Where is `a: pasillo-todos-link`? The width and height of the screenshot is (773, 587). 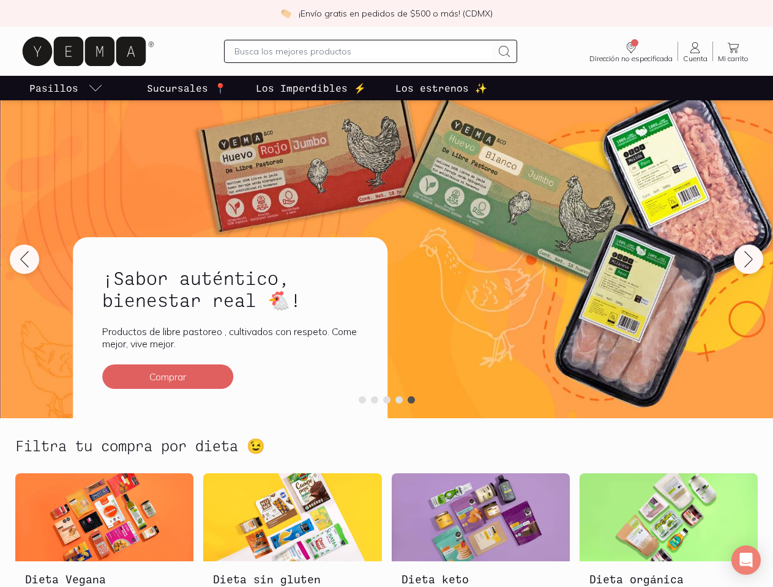 a: pasillo-todos-link is located at coordinates (66, 88).